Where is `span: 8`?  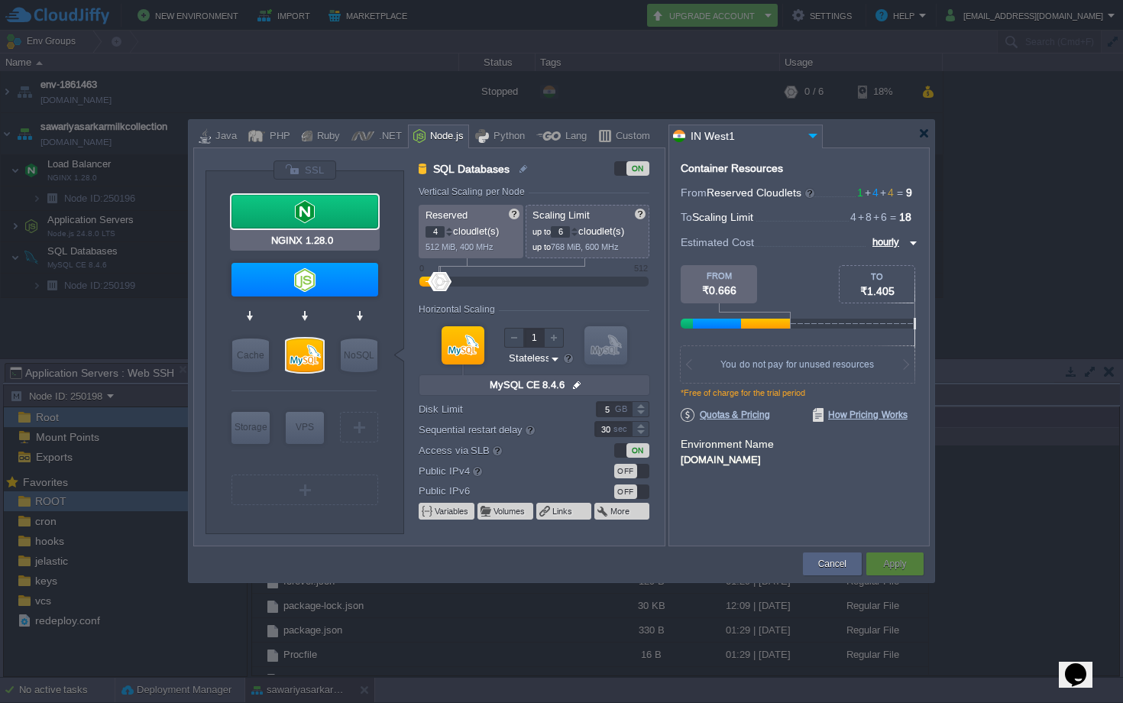 span: 8 is located at coordinates (864, 217).